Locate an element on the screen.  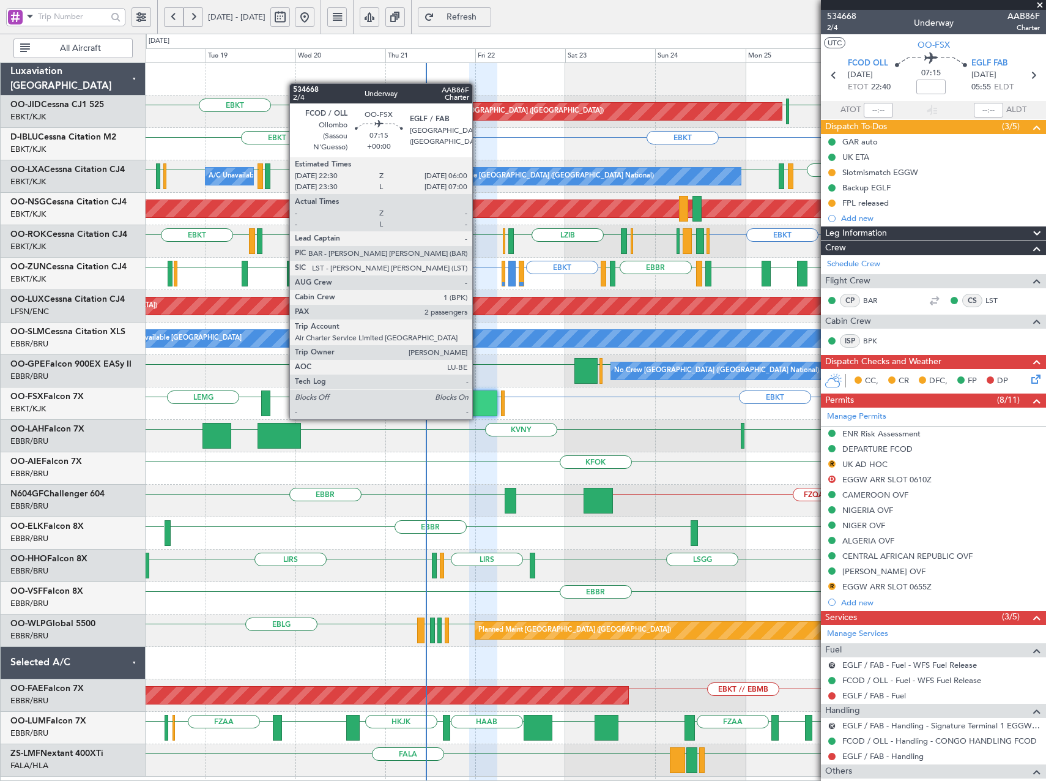
div: FPL released is located at coordinates (866, 202).